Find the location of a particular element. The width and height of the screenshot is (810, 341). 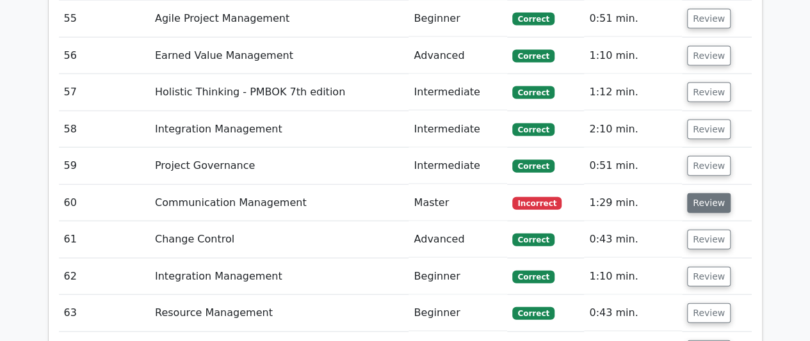

td: Master is located at coordinates (458, 203).